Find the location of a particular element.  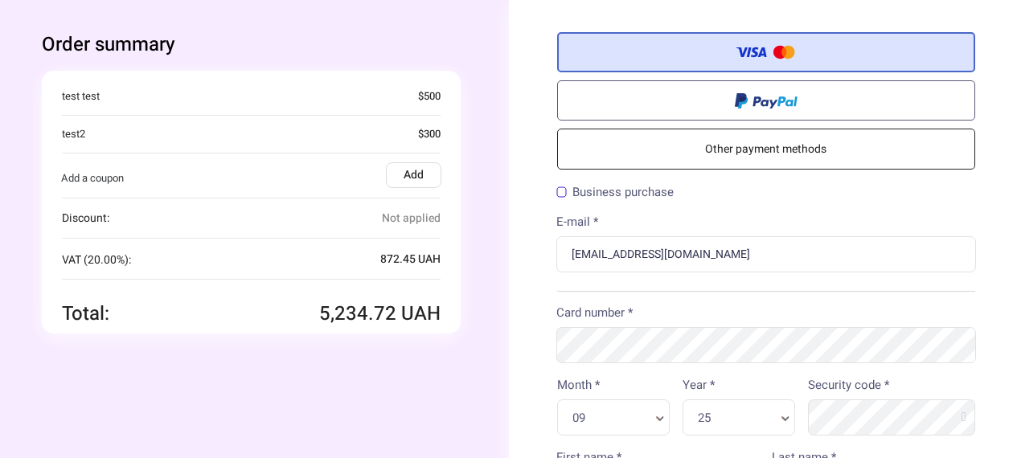

label: Year * is located at coordinates (698, 385).